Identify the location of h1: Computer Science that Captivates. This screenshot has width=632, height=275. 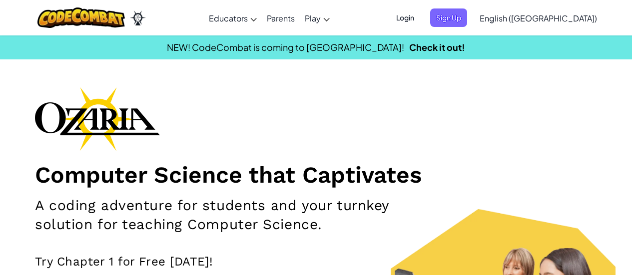
(316, 175).